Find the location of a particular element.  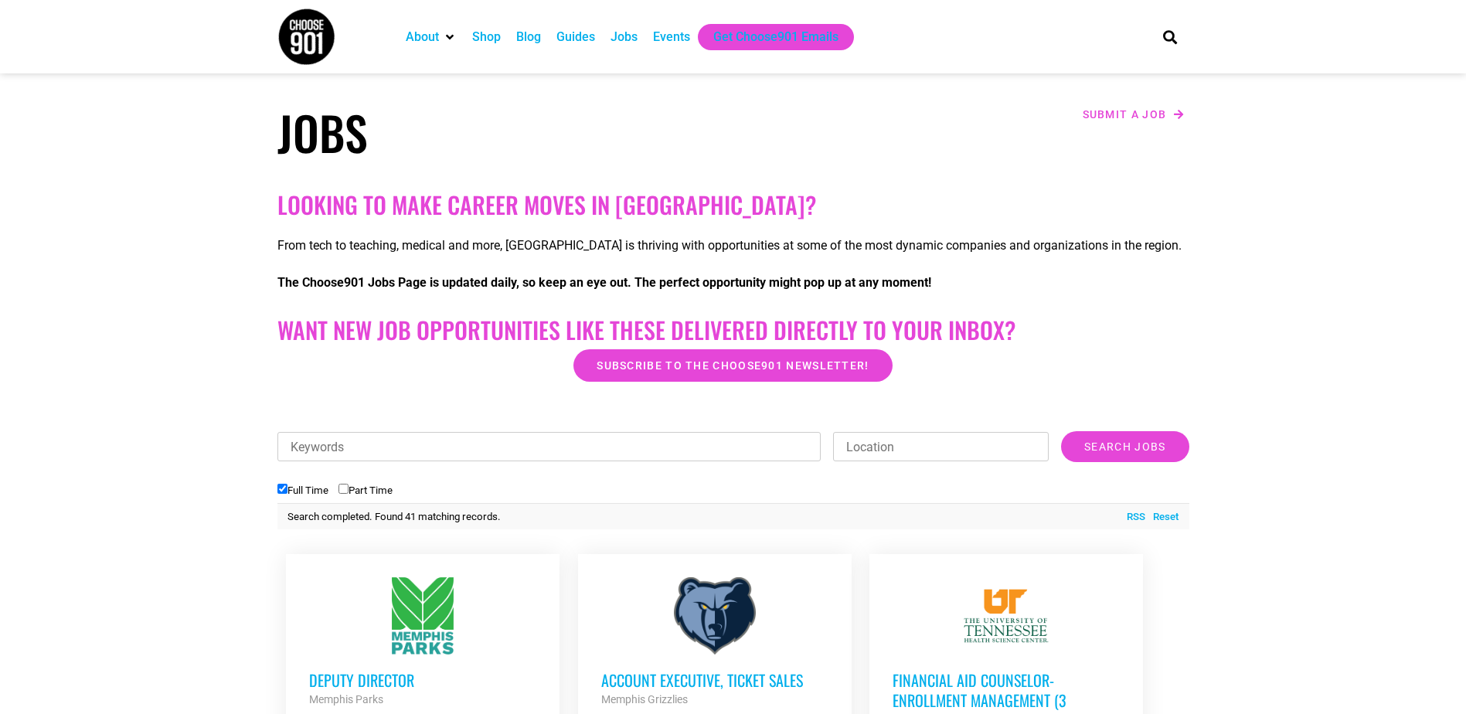

h1: Jobs is located at coordinates (502, 132).